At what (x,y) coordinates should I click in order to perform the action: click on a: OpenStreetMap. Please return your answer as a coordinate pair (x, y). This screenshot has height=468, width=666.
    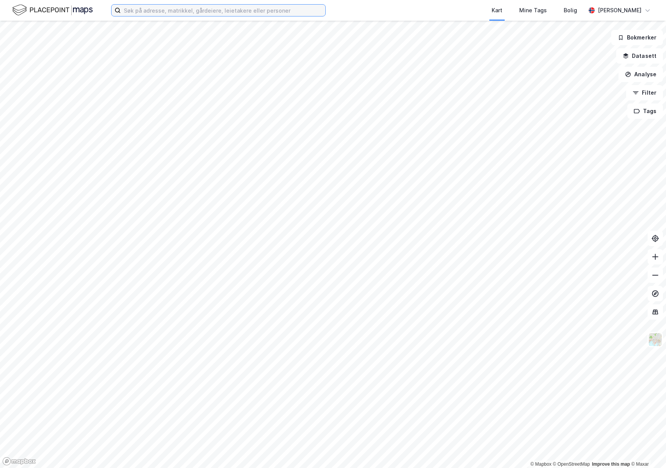
    Looking at the image, I should click on (571, 464).